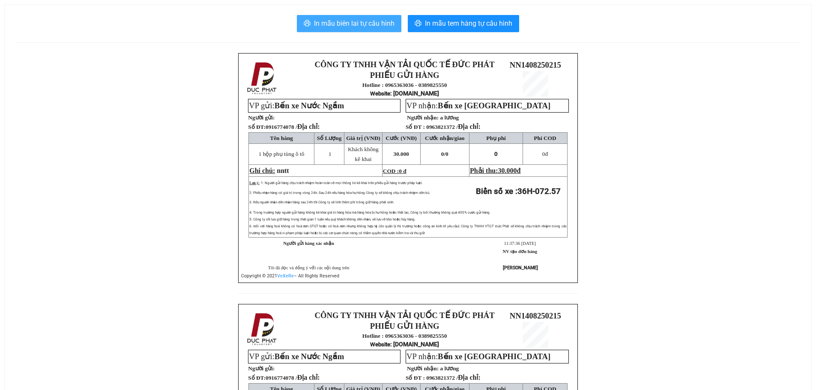 Image resolution: width=816 pixels, height=390 pixels. I want to click on span: In mẫu tem hàng tự cấu hình, so click(469, 23).